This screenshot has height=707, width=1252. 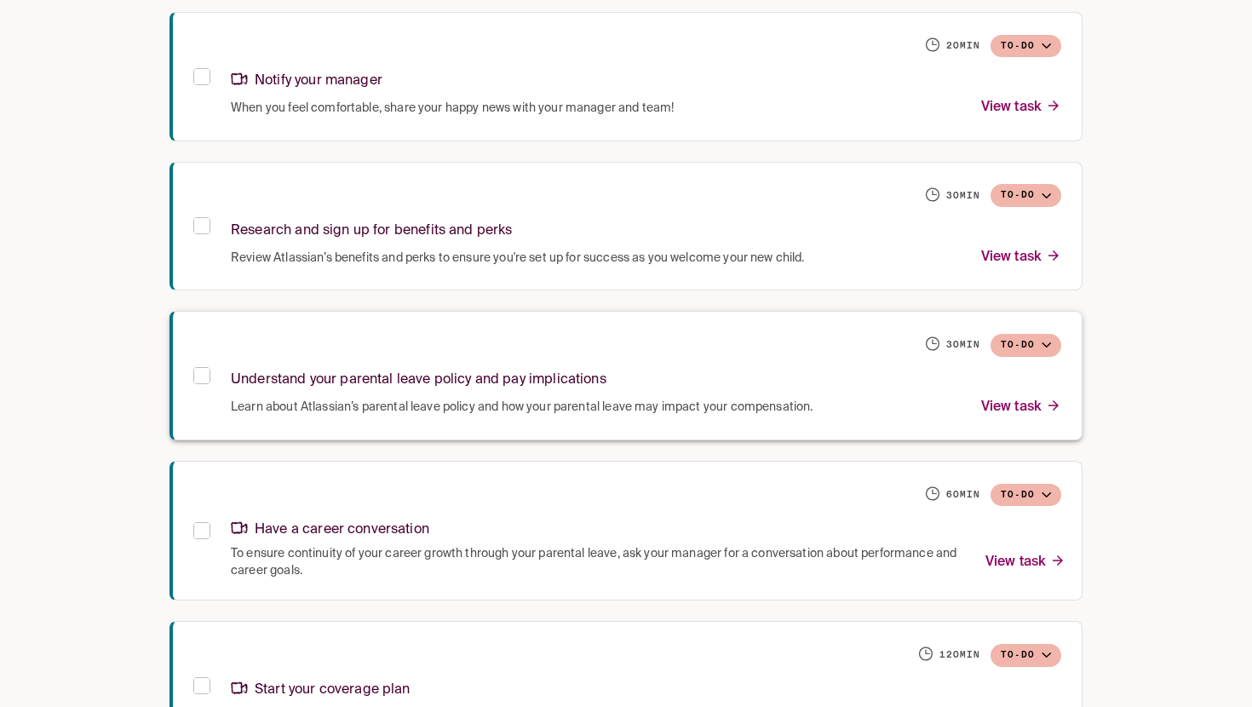 What do you see at coordinates (330, 530) in the screenshot?
I see `p: Have a career conversation` at bounding box center [330, 530].